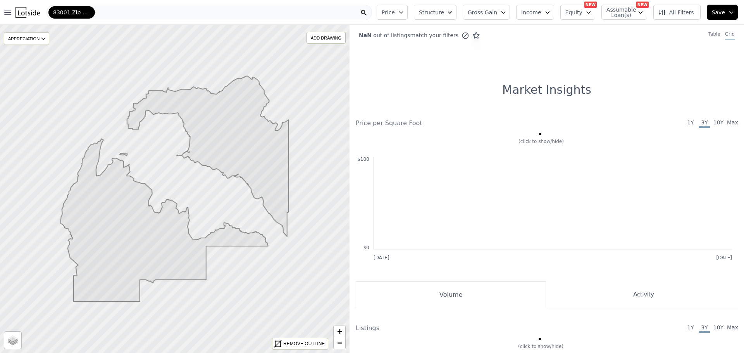  I want to click on div: Grid, so click(730, 35).